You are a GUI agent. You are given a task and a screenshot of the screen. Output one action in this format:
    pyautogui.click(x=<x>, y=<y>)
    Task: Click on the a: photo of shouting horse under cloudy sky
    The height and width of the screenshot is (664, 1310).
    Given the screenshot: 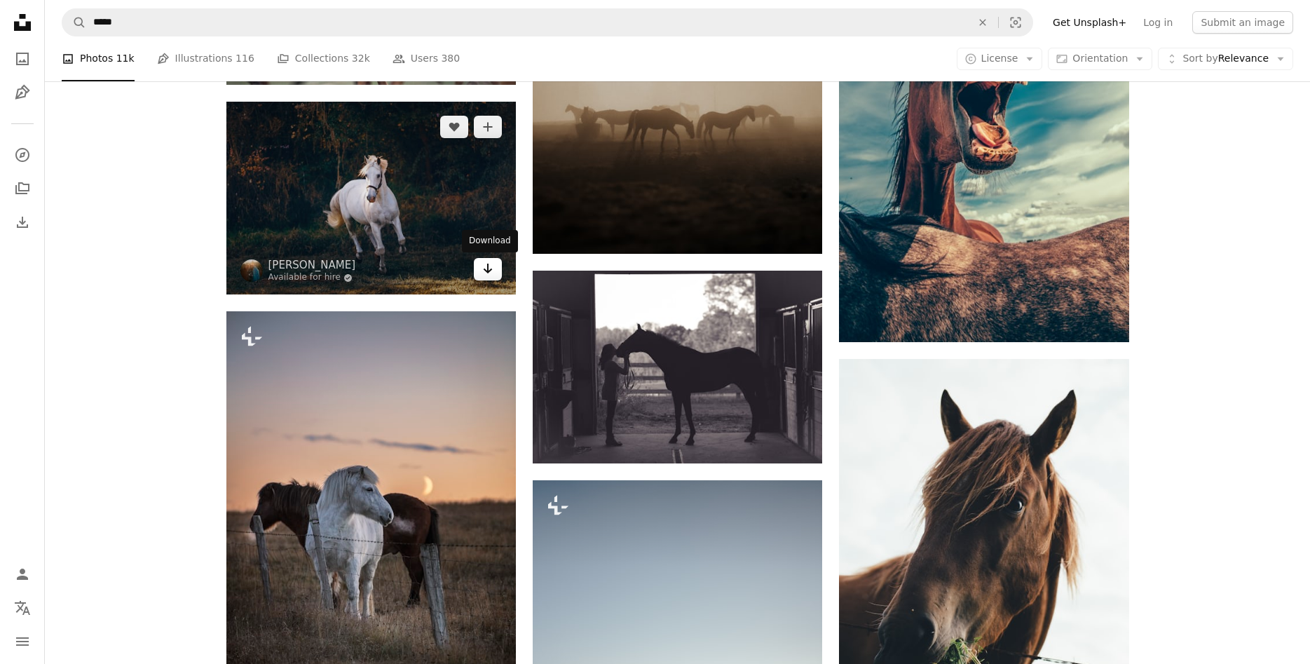 What is the action you would take?
    pyautogui.click(x=983, y=125)
    